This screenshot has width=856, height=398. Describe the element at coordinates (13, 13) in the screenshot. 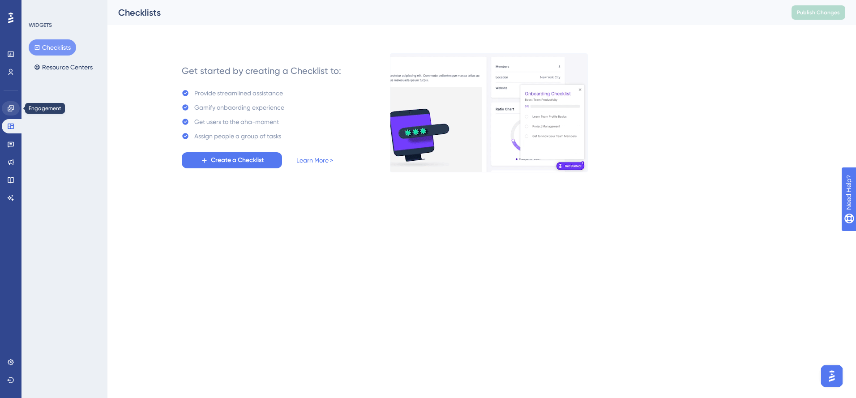

I see `button: Open AI Assistant Launcher` at that location.